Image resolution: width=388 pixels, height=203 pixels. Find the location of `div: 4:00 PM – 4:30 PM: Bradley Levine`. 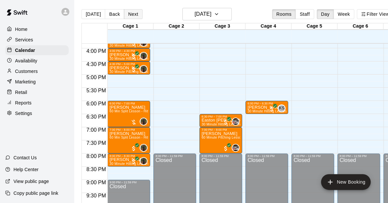

div: 4:00 PM – 4:30 PM: Bradley Levine is located at coordinates (129, 55).